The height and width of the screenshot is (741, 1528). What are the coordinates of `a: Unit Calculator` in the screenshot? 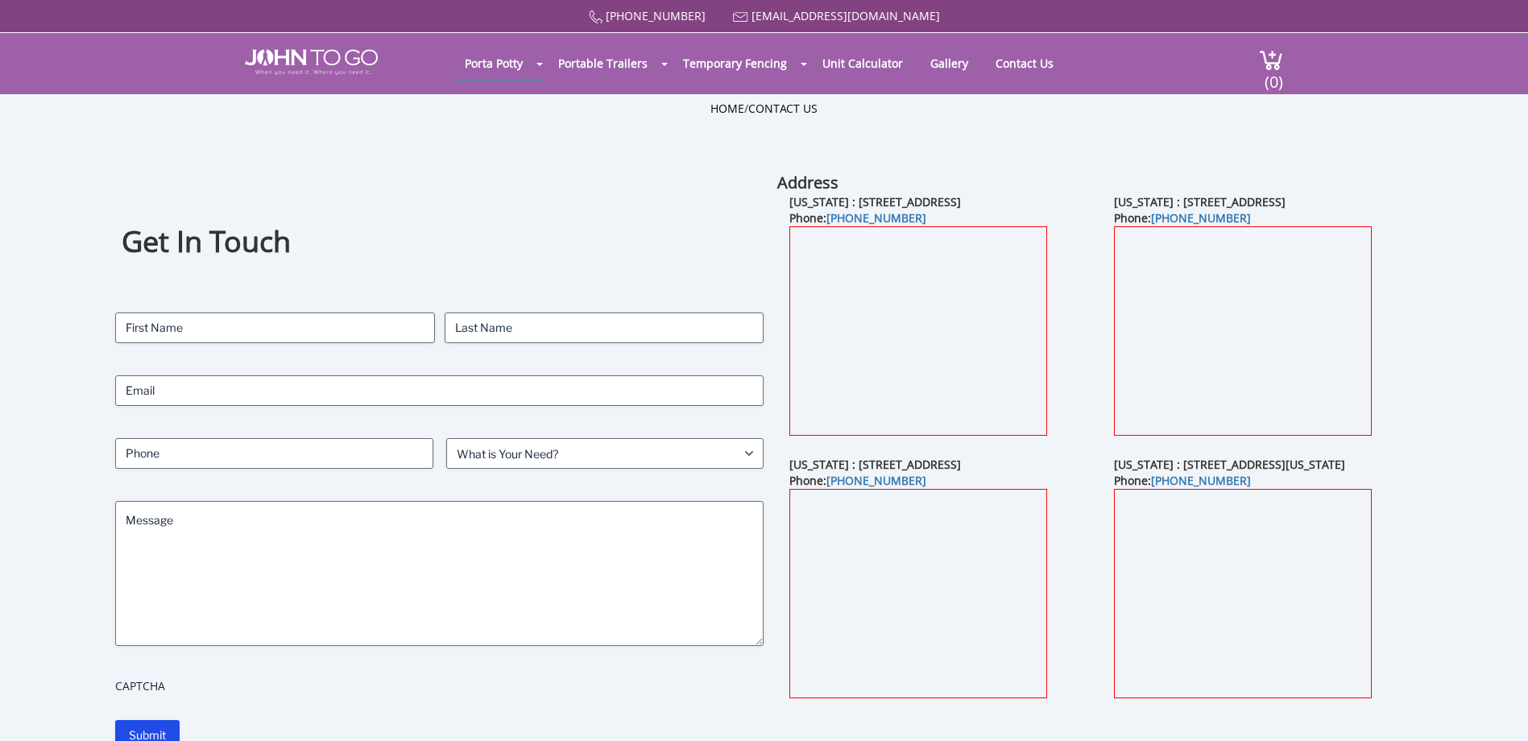 It's located at (863, 63).